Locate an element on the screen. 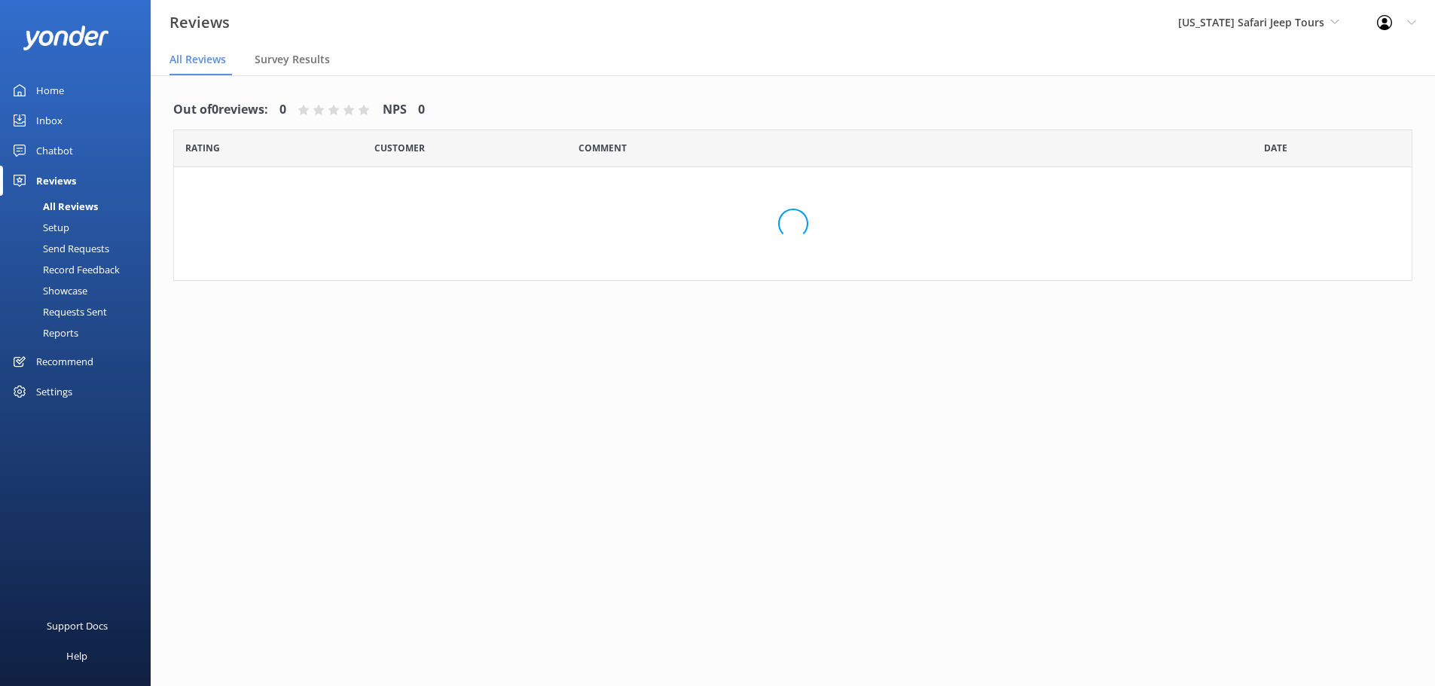 The image size is (1435, 686). div: Help is located at coordinates (77, 656).